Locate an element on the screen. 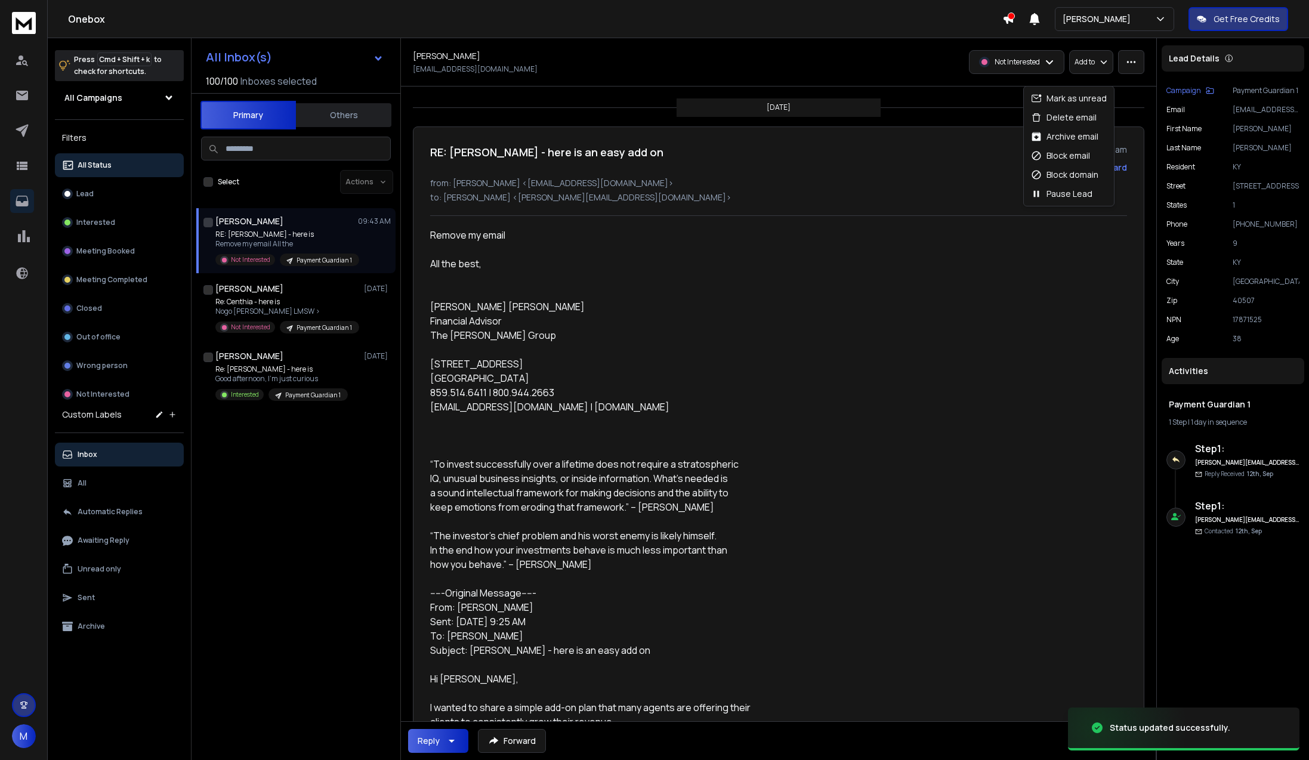 The width and height of the screenshot is (1309, 760). img: logo is located at coordinates (24, 23).